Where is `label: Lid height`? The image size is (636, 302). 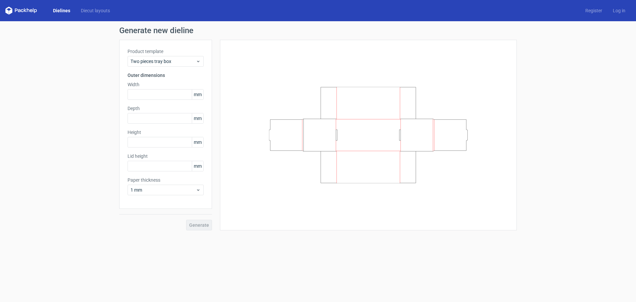
label: Lid height is located at coordinates (166, 156).